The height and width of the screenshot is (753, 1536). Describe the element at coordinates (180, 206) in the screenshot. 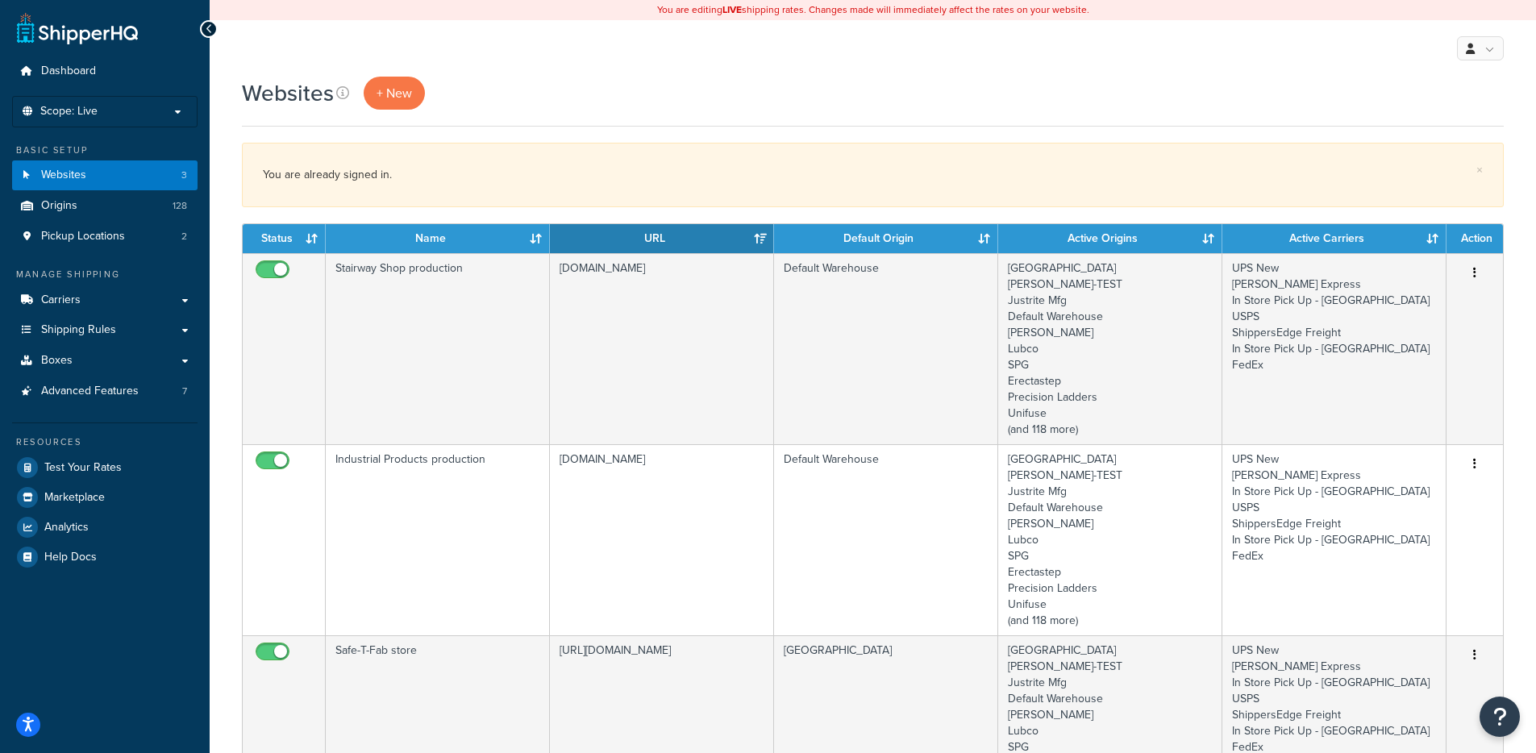

I see `span: 128` at that location.